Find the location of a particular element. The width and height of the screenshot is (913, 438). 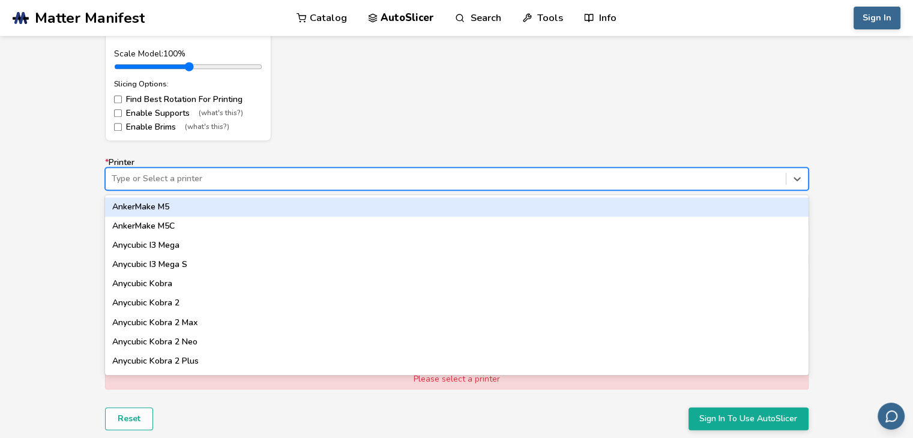

button: Sign In is located at coordinates (877, 18).